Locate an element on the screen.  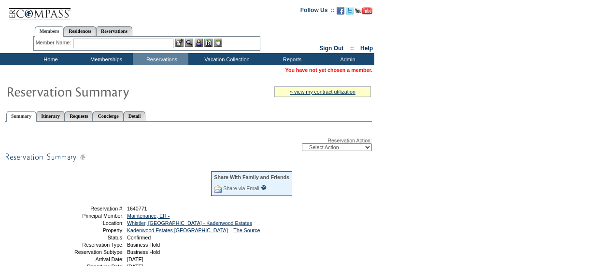
a: Members is located at coordinates (49, 31).